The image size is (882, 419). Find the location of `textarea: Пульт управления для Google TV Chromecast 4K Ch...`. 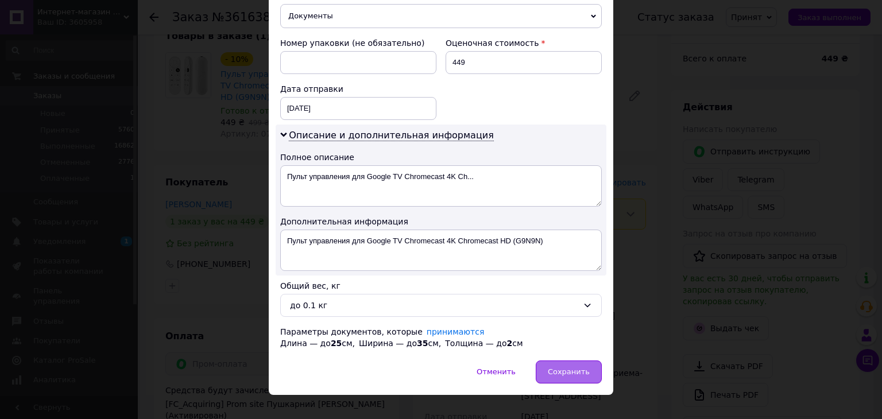

textarea: Пульт управления для Google TV Chromecast 4K Ch... is located at coordinates (441, 186).